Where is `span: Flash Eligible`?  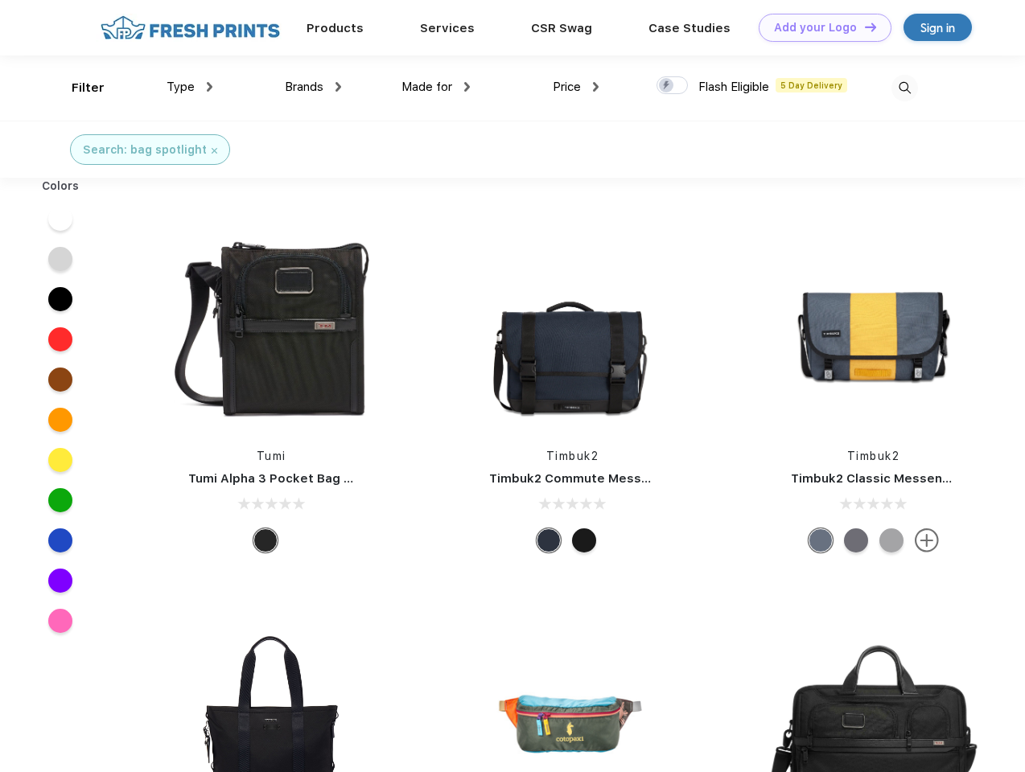 span: Flash Eligible is located at coordinates (733, 87).